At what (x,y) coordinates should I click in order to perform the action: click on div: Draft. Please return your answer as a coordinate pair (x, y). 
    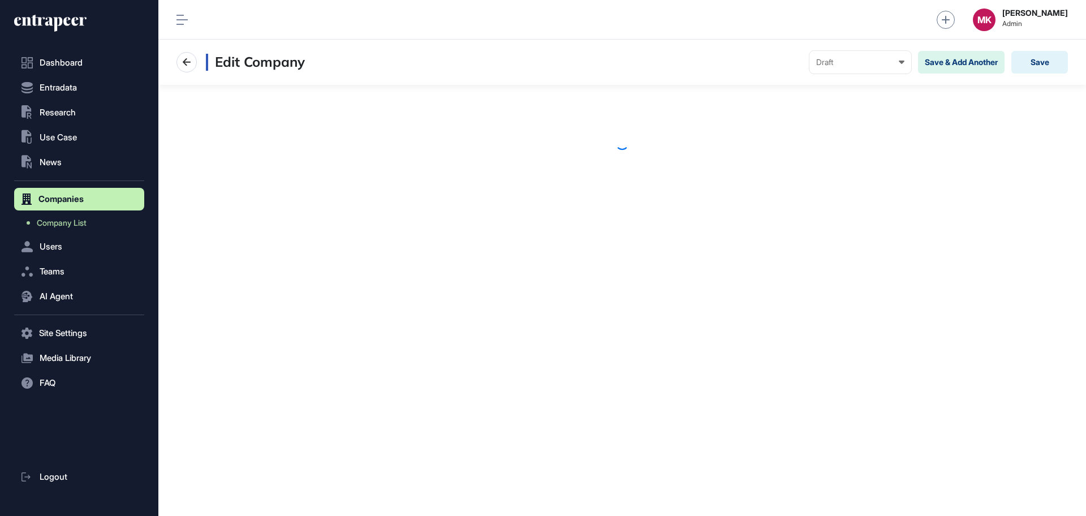
    Looking at the image, I should click on (860, 62).